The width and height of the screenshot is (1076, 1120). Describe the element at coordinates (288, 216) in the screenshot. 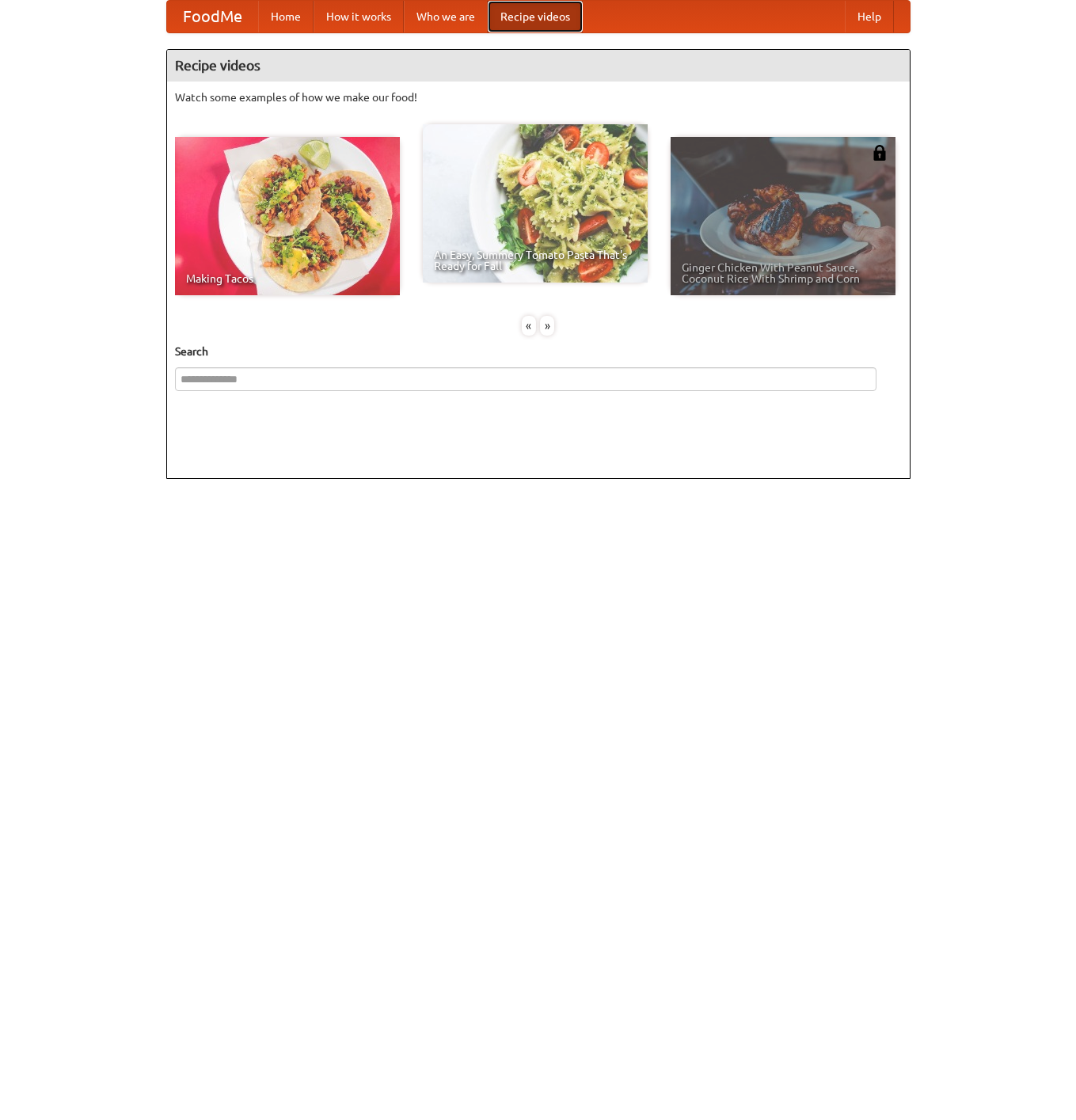

I see `a: Making Tacos` at that location.